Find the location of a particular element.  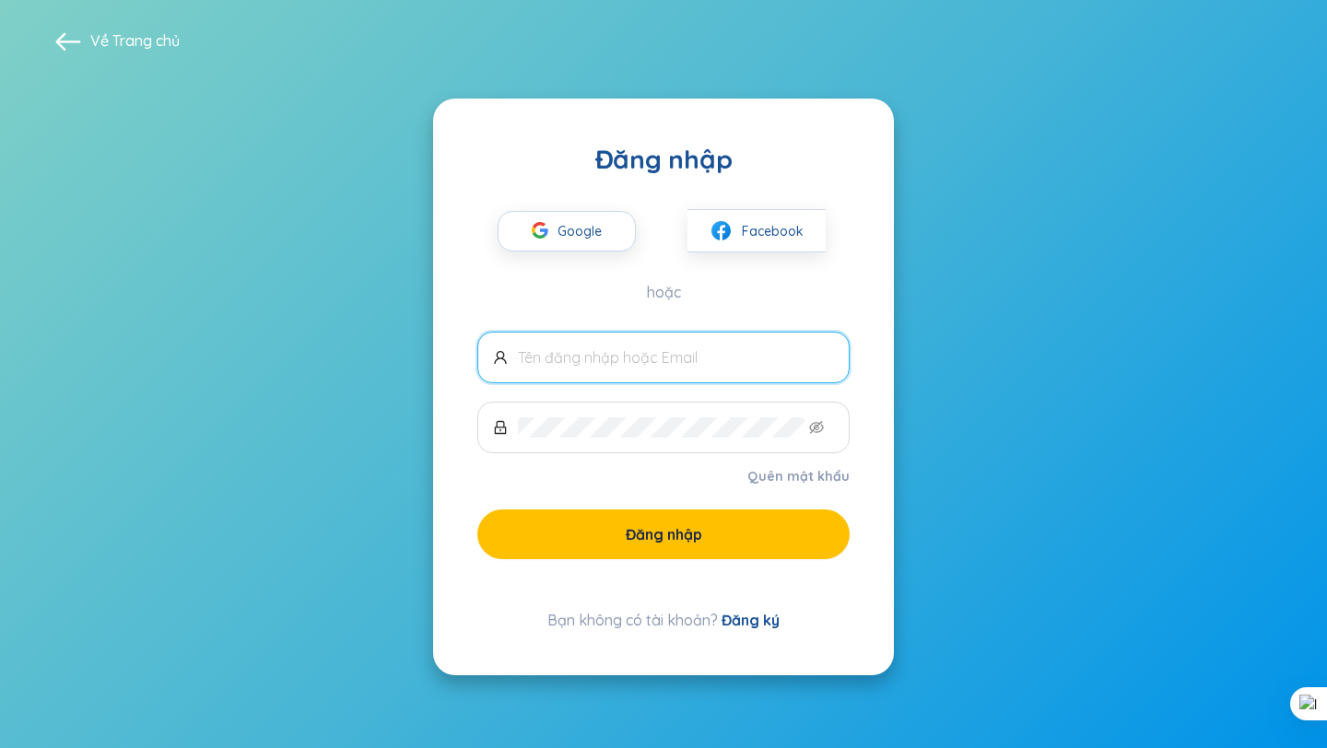

span: lock is located at coordinates (500, 428).